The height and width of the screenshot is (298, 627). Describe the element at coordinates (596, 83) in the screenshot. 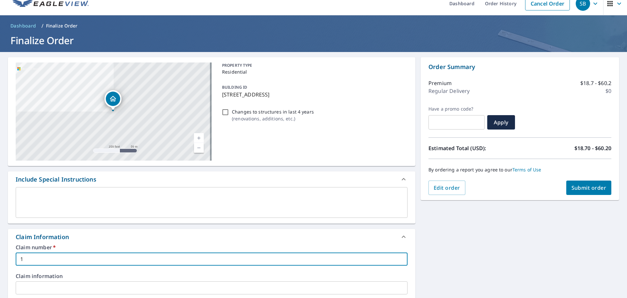

I see `p: $18.7 - $60.2` at that location.